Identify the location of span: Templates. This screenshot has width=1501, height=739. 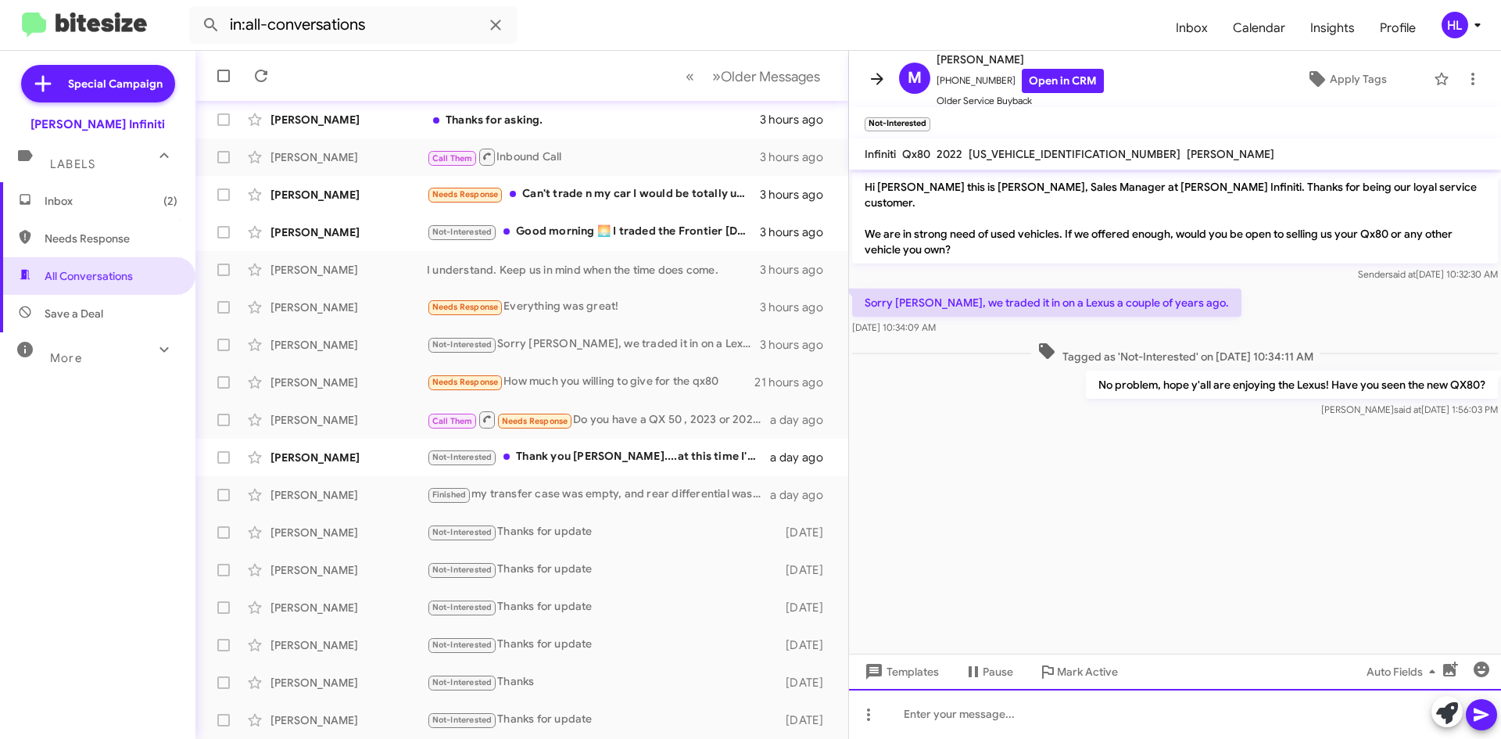
(900, 672).